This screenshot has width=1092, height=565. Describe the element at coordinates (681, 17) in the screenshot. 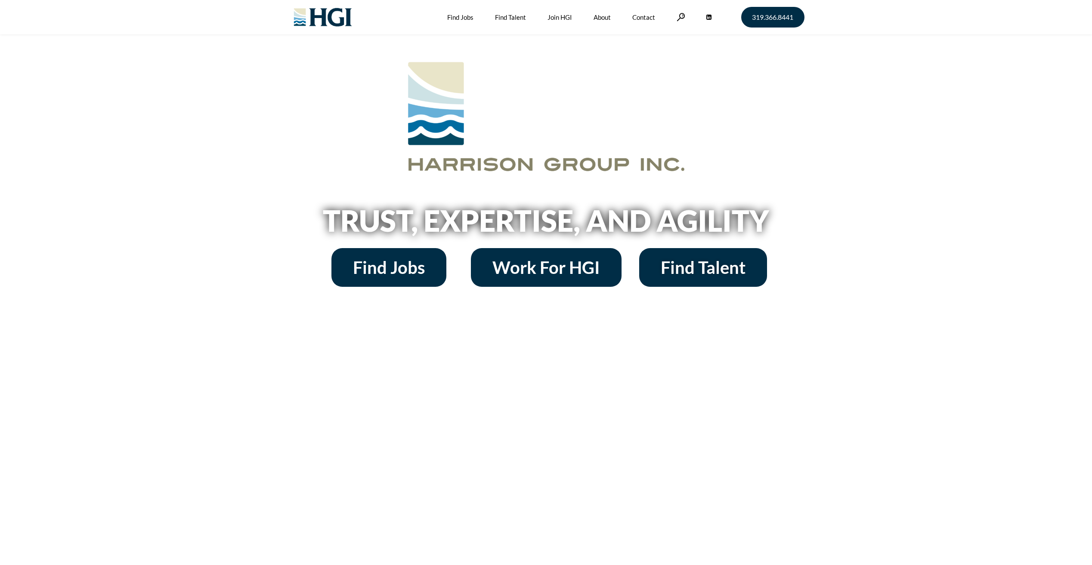

I see `a: Search` at that location.